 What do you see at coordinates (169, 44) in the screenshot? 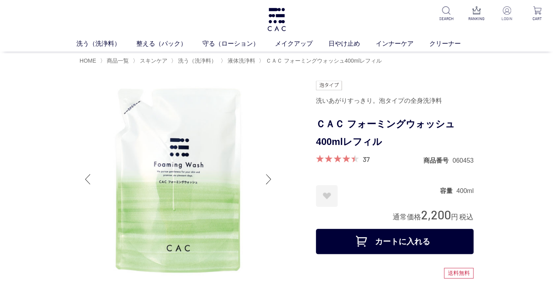
I see `a: 整える（パック）` at bounding box center [169, 44].